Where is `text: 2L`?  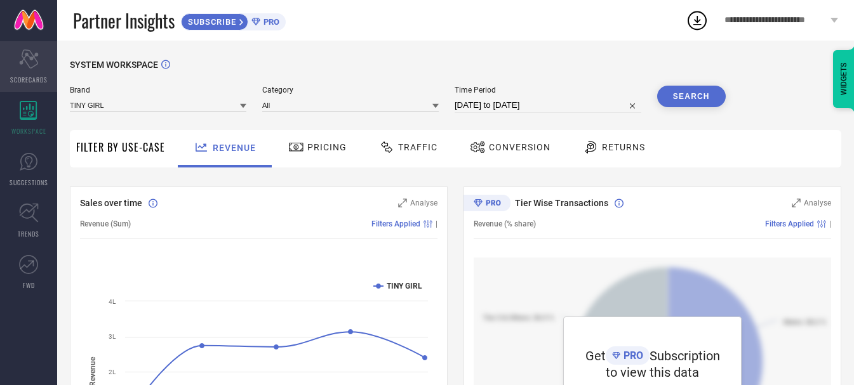 text: 2L is located at coordinates (112, 372).